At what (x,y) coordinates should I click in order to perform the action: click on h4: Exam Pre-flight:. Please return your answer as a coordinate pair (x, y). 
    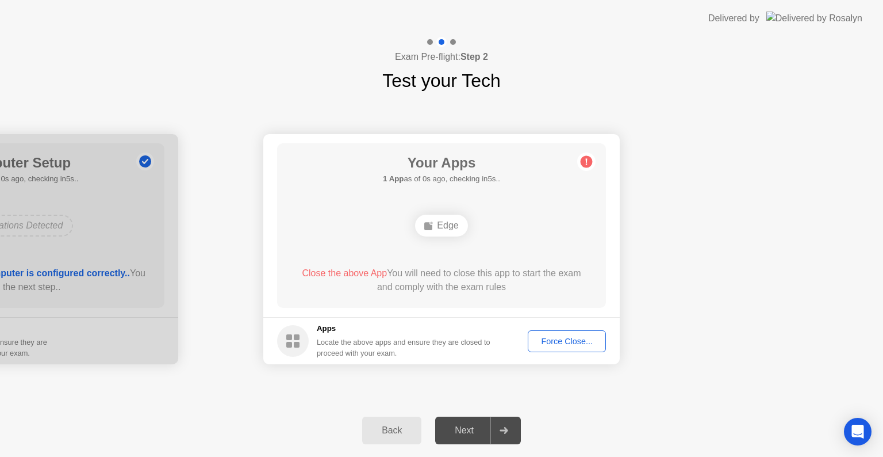
    Looking at the image, I should click on (442, 57).